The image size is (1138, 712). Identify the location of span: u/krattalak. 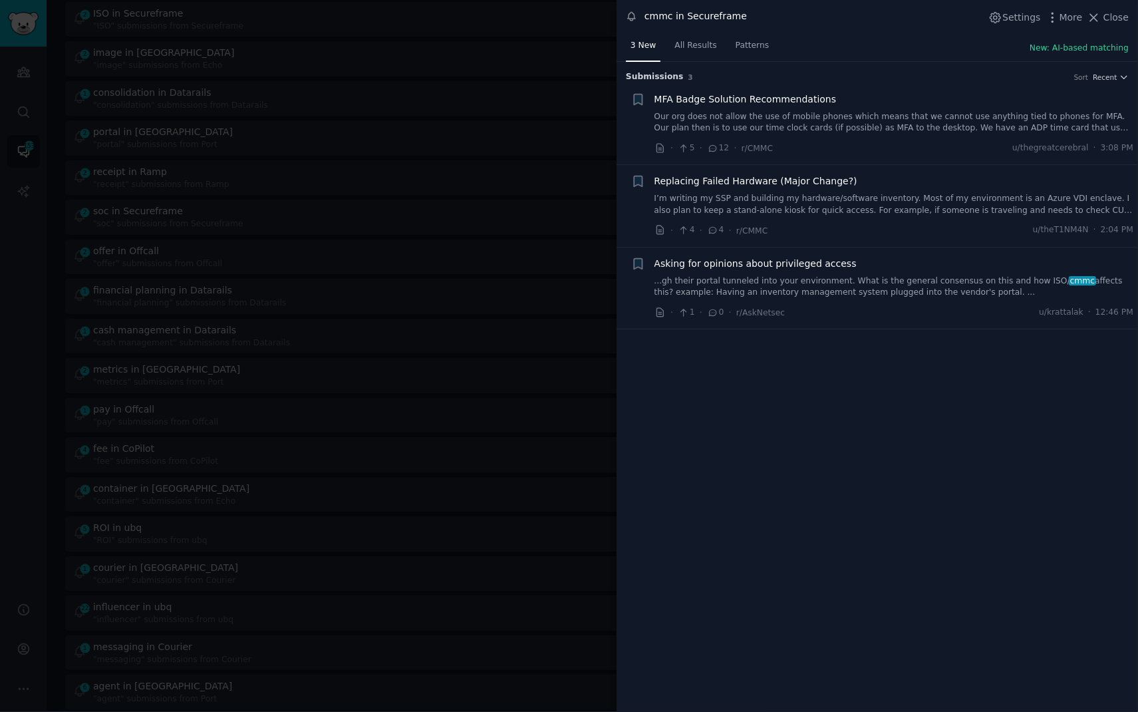
(1061, 313).